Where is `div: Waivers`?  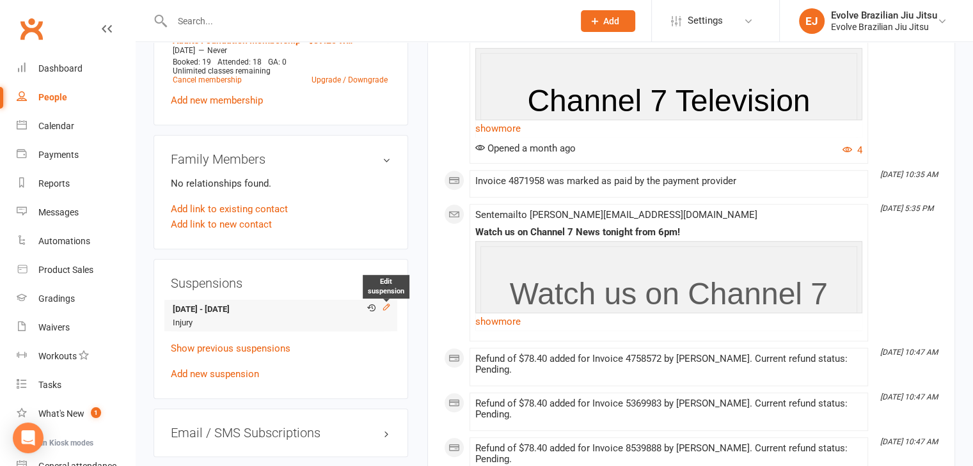 div: Waivers is located at coordinates (54, 328).